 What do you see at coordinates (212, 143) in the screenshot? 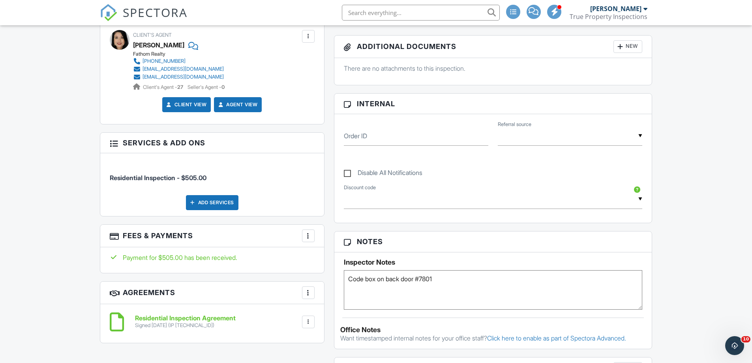
I see `h3: Services & Add ons` at bounding box center [212, 143].